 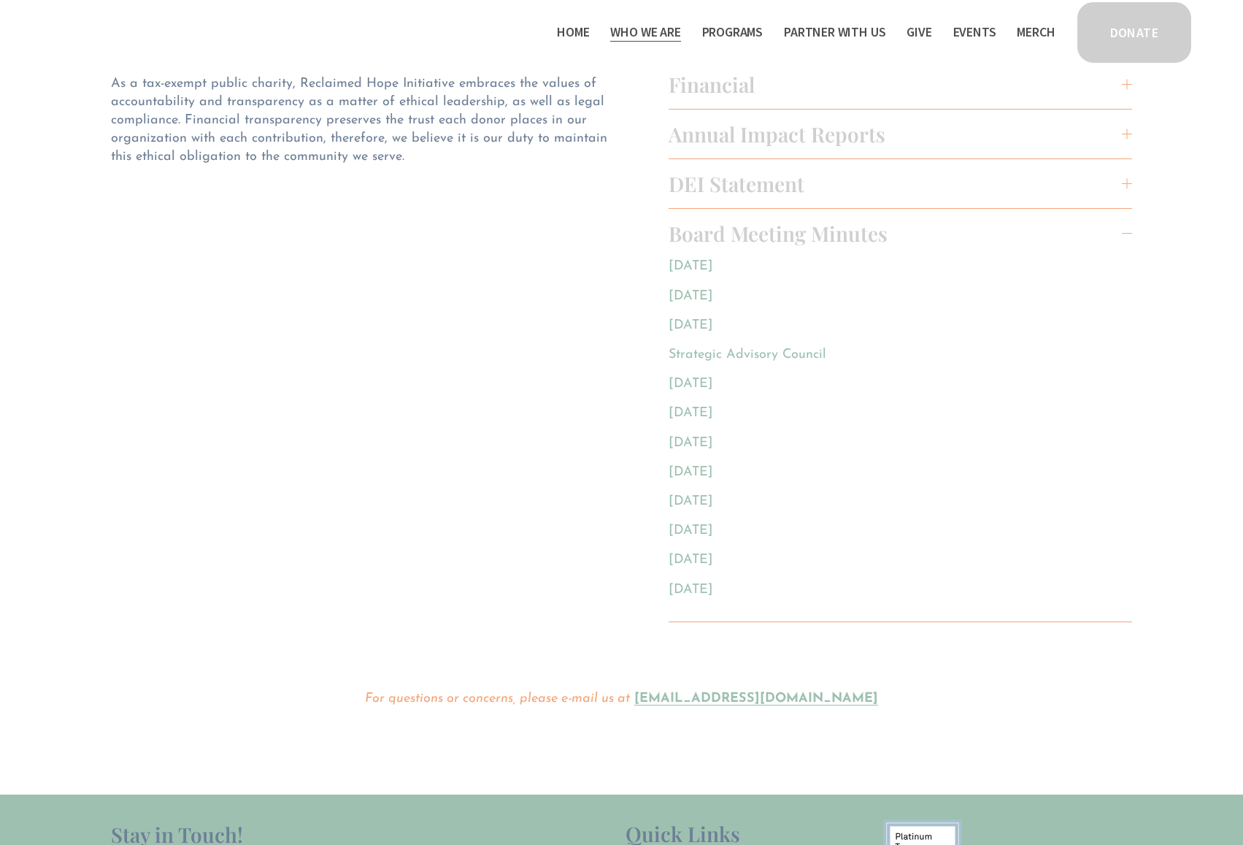 I want to click on span: Financial, so click(x=896, y=84).